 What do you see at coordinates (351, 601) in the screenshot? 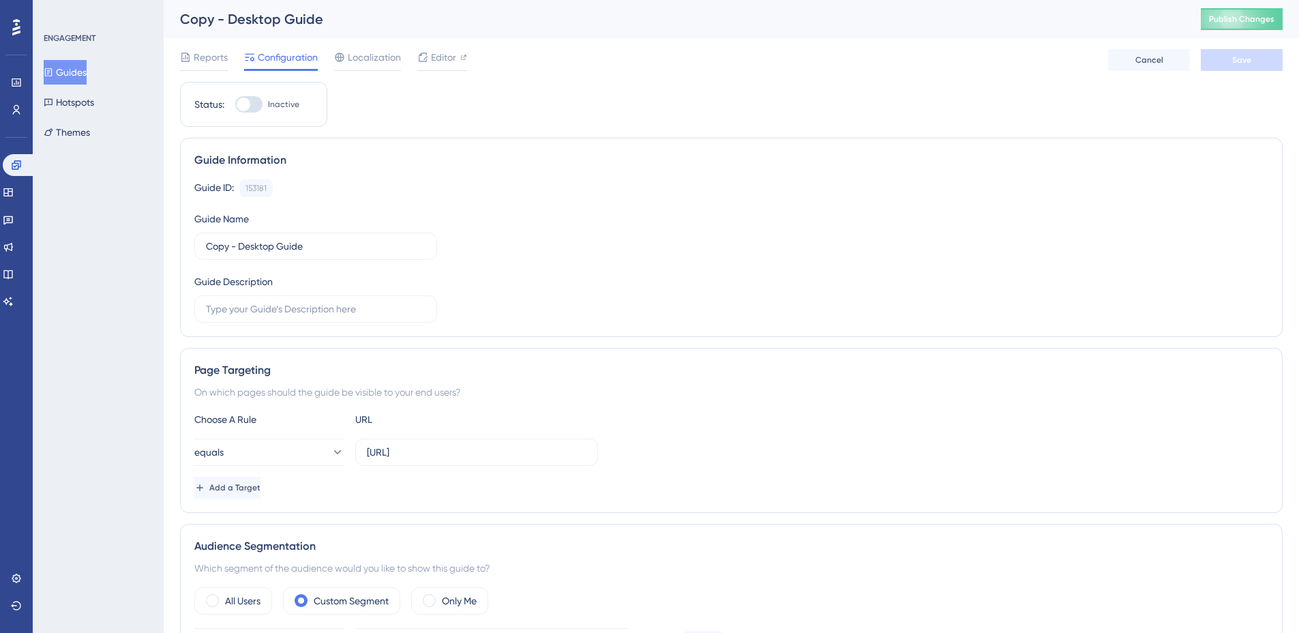
I see `label: Custom Segment` at bounding box center [351, 601].